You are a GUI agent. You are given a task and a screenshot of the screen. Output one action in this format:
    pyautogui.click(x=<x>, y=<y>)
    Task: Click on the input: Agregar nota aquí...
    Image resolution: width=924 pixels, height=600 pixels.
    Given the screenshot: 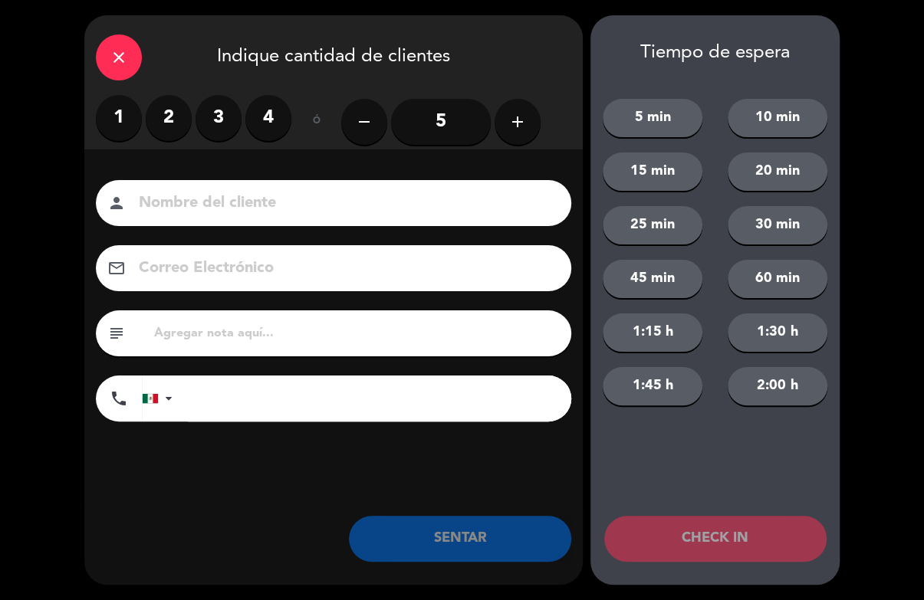 What is the action you would take?
    pyautogui.click(x=356, y=334)
    